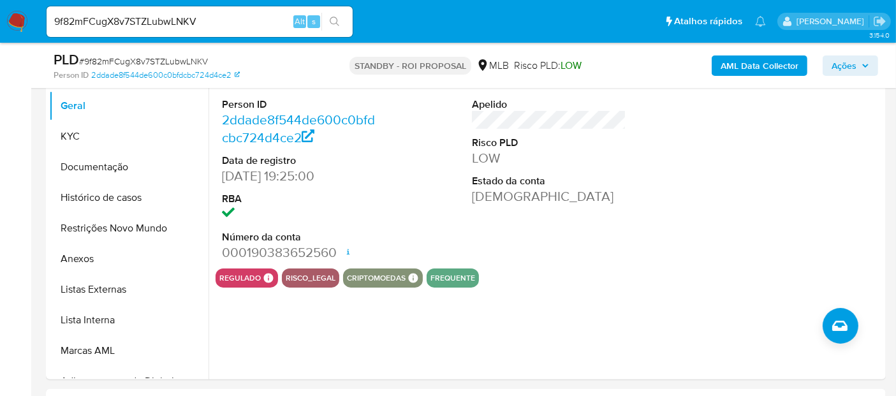  Describe the element at coordinates (760, 66) in the screenshot. I see `b: AML Data Collector` at that location.